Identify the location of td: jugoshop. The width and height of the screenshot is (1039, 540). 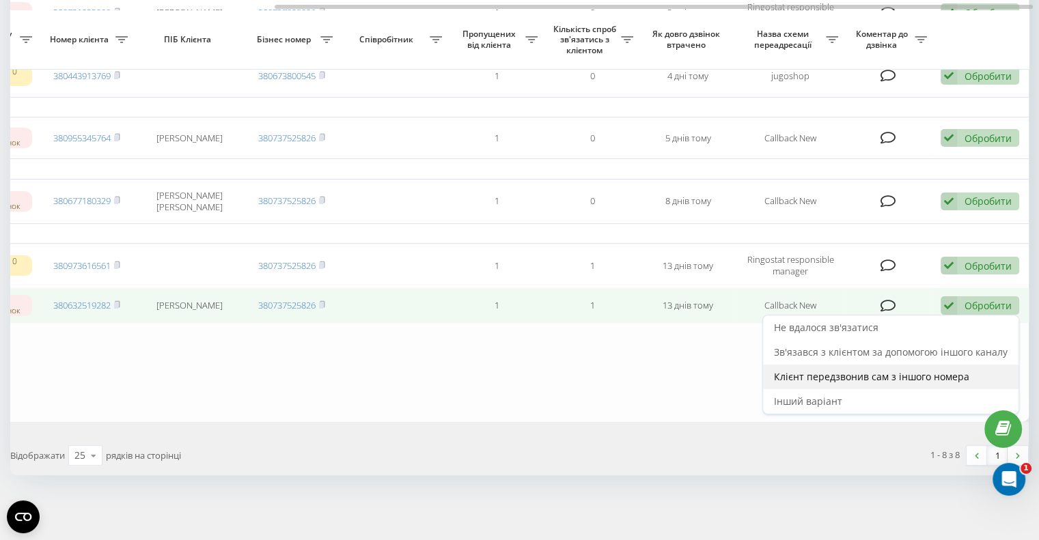
(790, 76).